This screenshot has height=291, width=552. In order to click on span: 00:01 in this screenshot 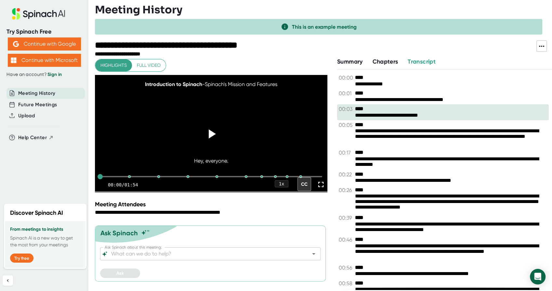, I will do `click(346, 93)`.